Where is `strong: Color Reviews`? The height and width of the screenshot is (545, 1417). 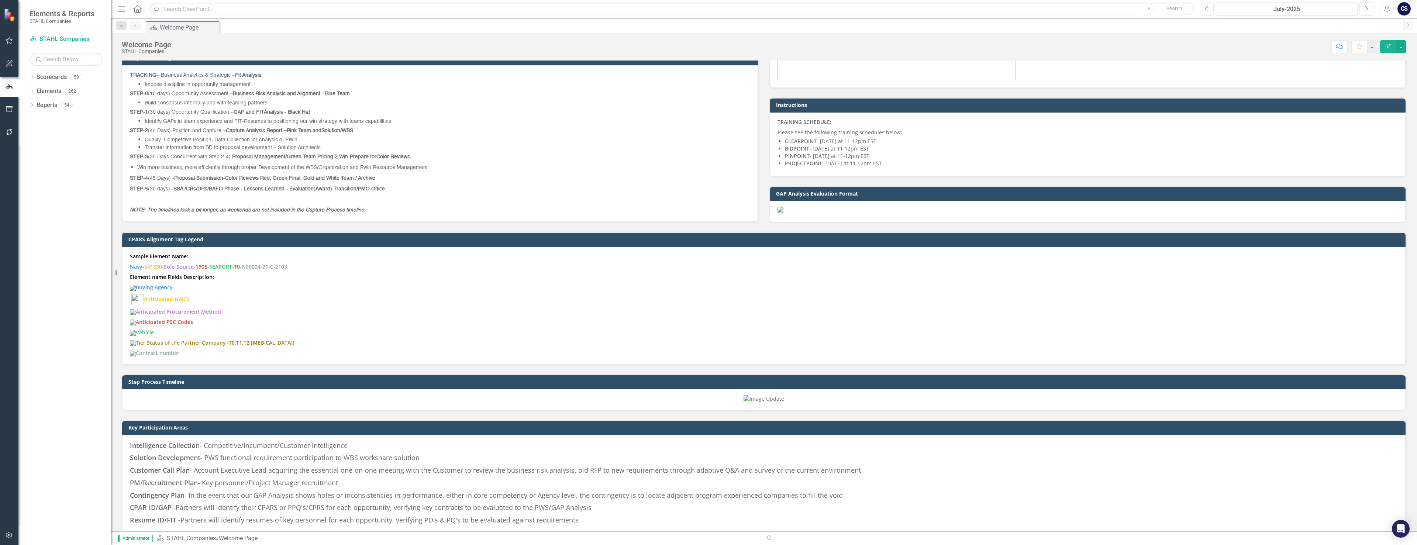
strong: Color Reviews is located at coordinates (393, 157).